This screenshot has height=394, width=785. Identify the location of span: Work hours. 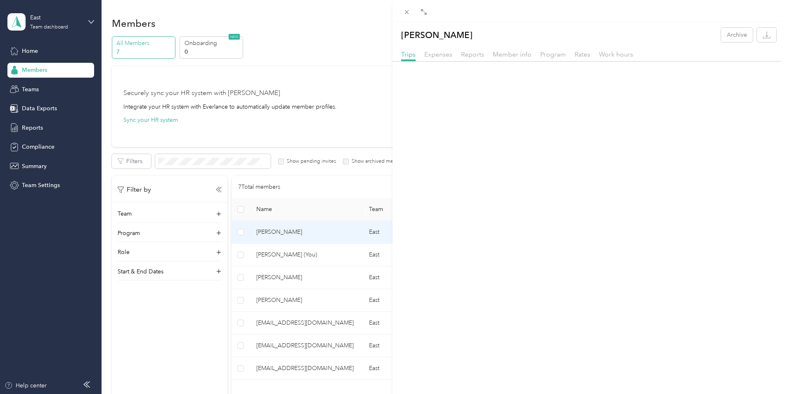
(616, 54).